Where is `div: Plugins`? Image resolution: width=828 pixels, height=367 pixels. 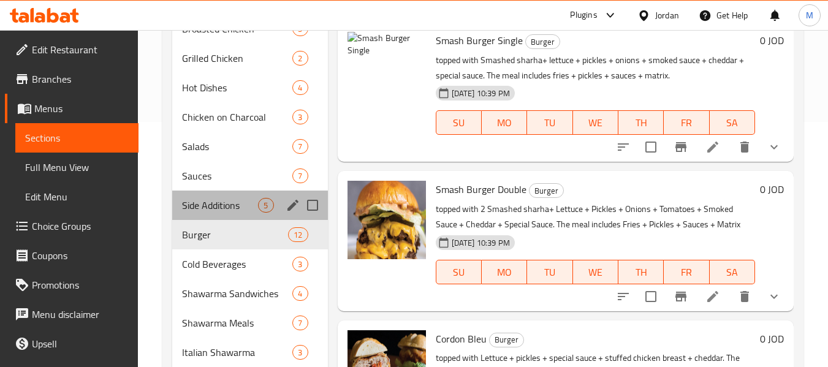 div: Plugins is located at coordinates (584, 15).